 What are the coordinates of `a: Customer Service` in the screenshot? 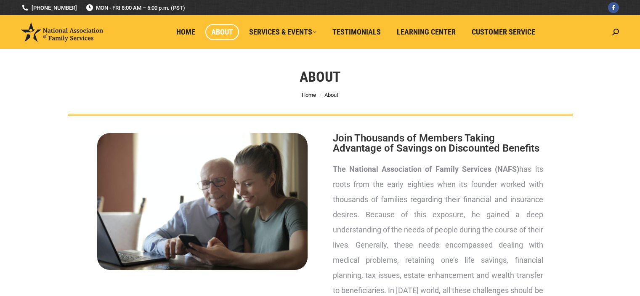 It's located at (503, 32).